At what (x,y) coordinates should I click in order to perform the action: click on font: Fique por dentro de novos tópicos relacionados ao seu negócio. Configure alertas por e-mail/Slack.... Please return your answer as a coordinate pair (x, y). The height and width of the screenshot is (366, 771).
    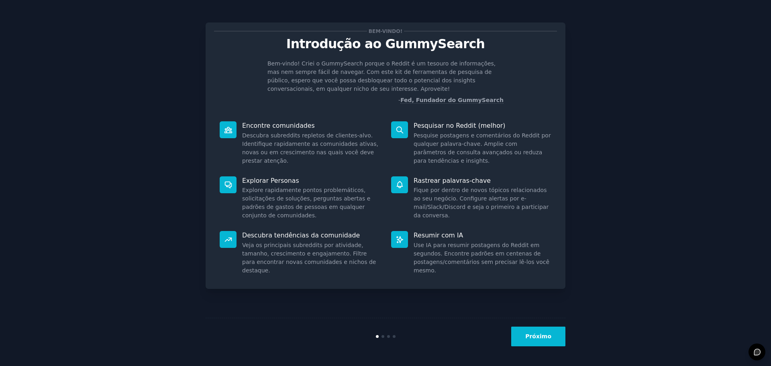
    Looking at the image, I should click on (481, 202).